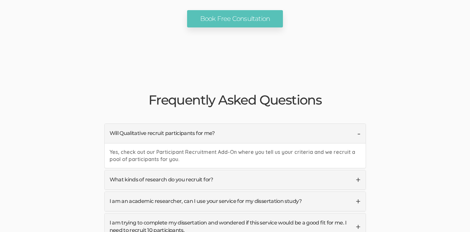 This screenshot has width=470, height=232. Describe the element at coordinates (235, 19) in the screenshot. I see `a: Book Free Consultation` at that location.